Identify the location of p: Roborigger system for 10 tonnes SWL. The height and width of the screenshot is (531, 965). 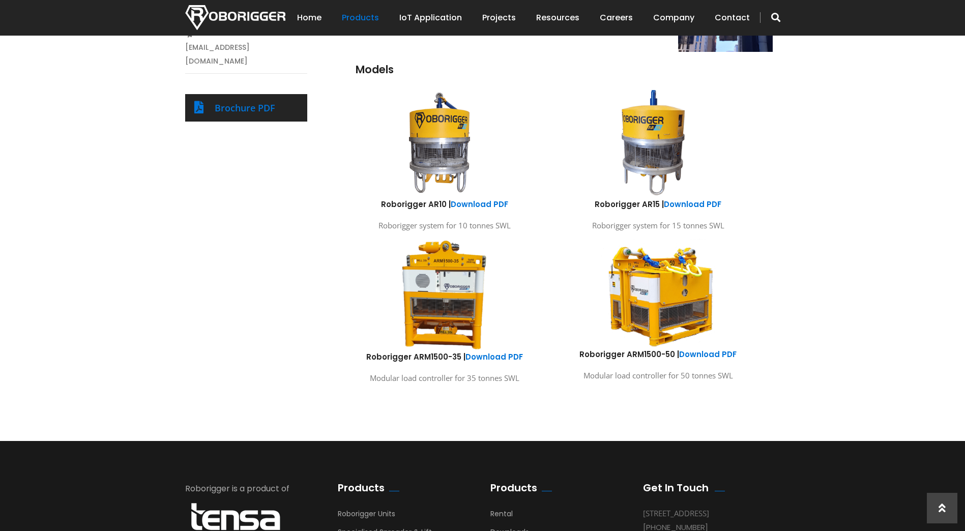
(445, 225).